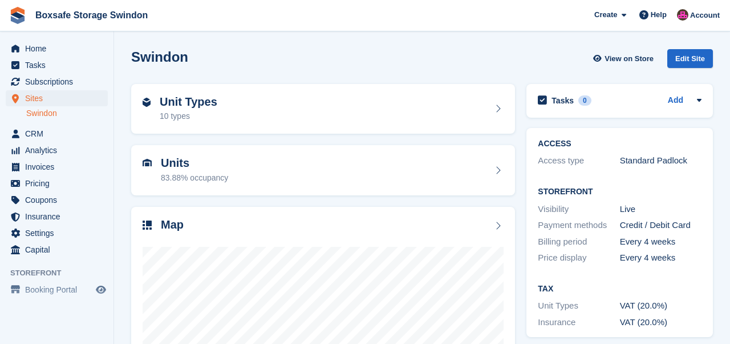 This screenshot has height=344, width=730. What do you see at coordinates (188, 102) in the screenshot?
I see `h2: Unit Types` at bounding box center [188, 102].